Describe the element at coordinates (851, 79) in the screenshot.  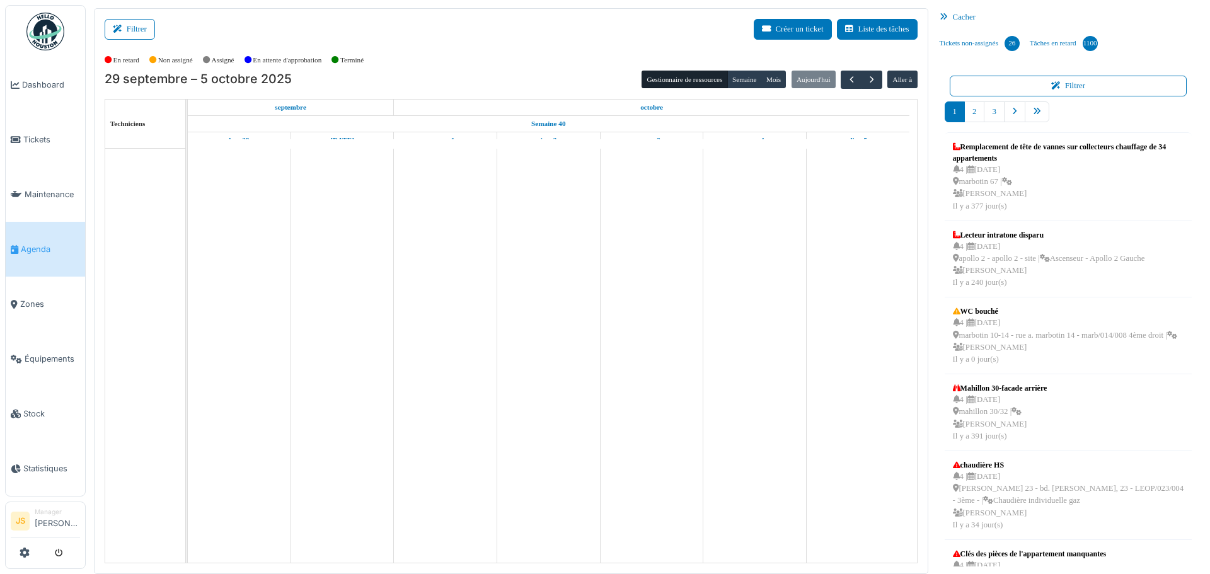
I see `button: Précédent` at that location.